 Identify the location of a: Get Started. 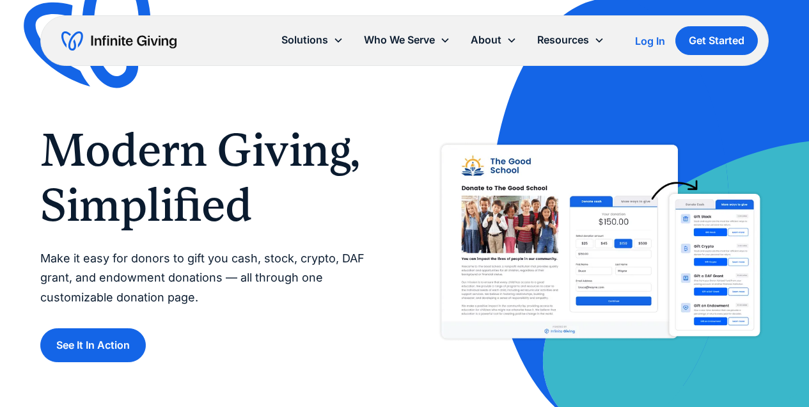
(716, 40).